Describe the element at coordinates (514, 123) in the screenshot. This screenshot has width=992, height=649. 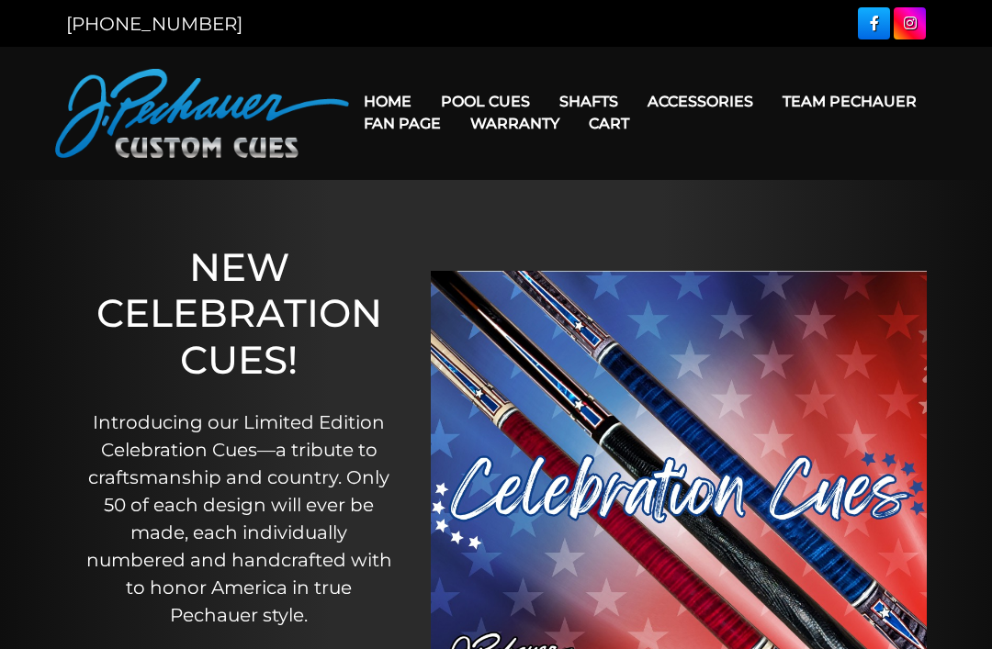
I see `a: Warranty` at that location.